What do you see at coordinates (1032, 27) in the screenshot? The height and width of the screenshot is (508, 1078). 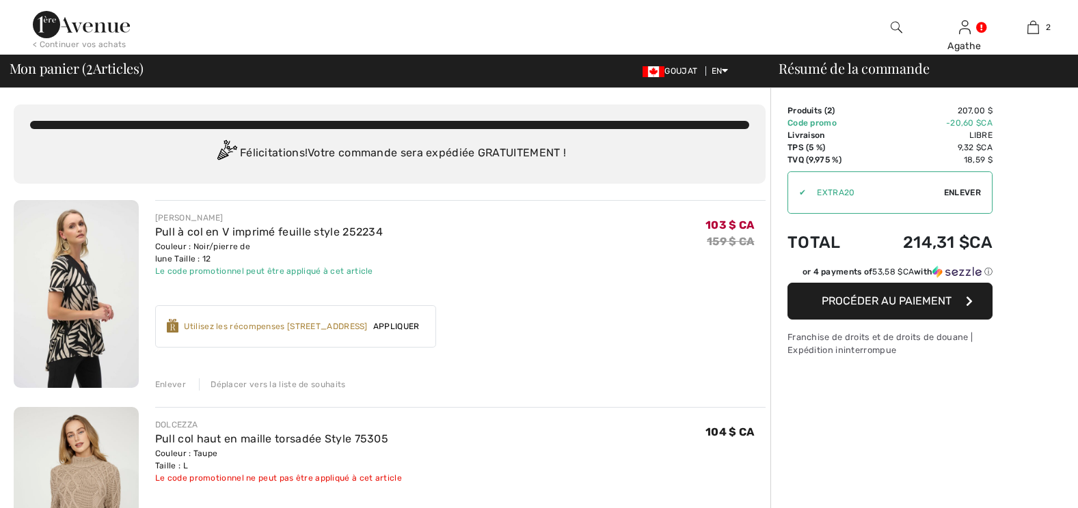 I see `img: Mon sac` at bounding box center [1032, 27].